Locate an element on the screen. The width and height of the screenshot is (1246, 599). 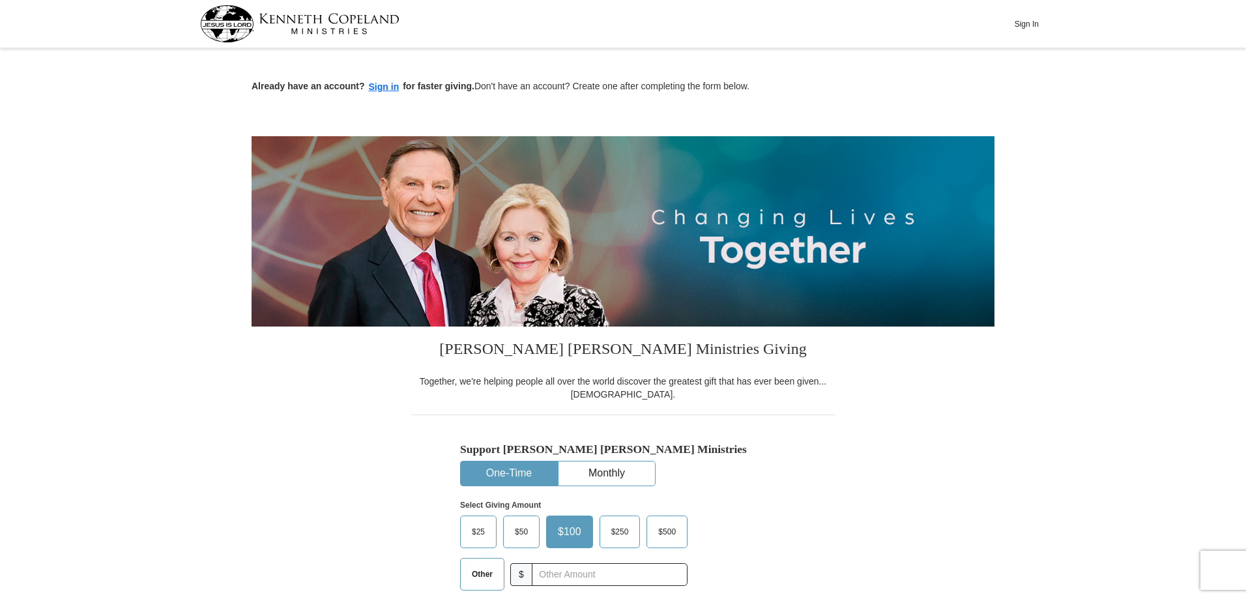
strong: Already have an account? for faster giving. is located at coordinates (363, 86).